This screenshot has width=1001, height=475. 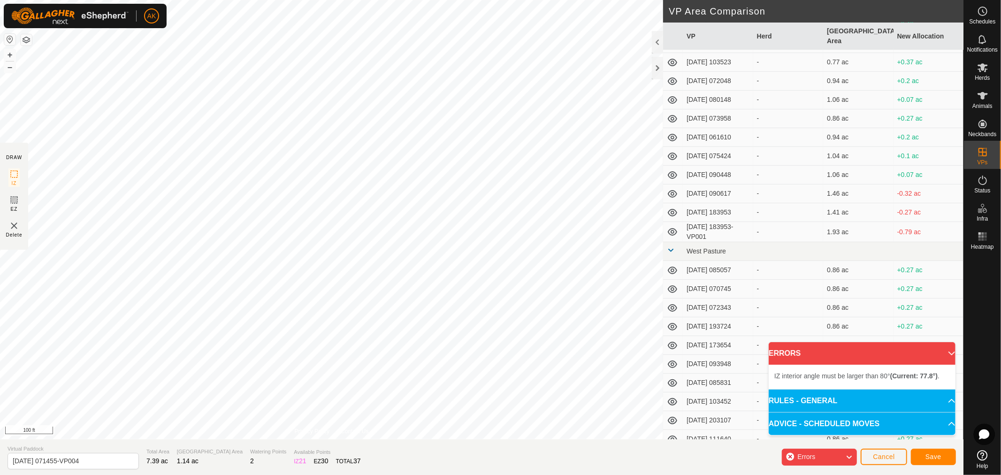 I want to click on td: +0.79 ac, so click(x=929, y=346).